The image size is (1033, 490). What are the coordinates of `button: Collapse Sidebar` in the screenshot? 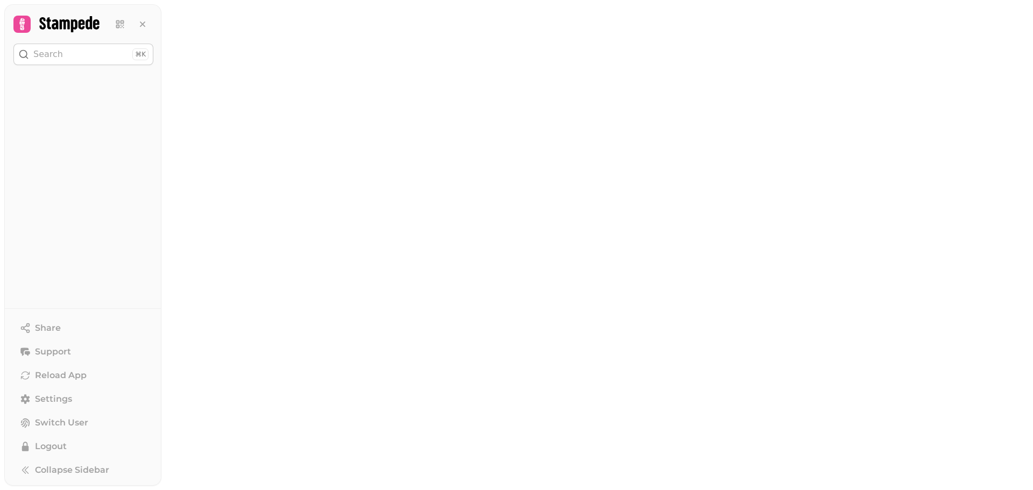 It's located at (83, 470).